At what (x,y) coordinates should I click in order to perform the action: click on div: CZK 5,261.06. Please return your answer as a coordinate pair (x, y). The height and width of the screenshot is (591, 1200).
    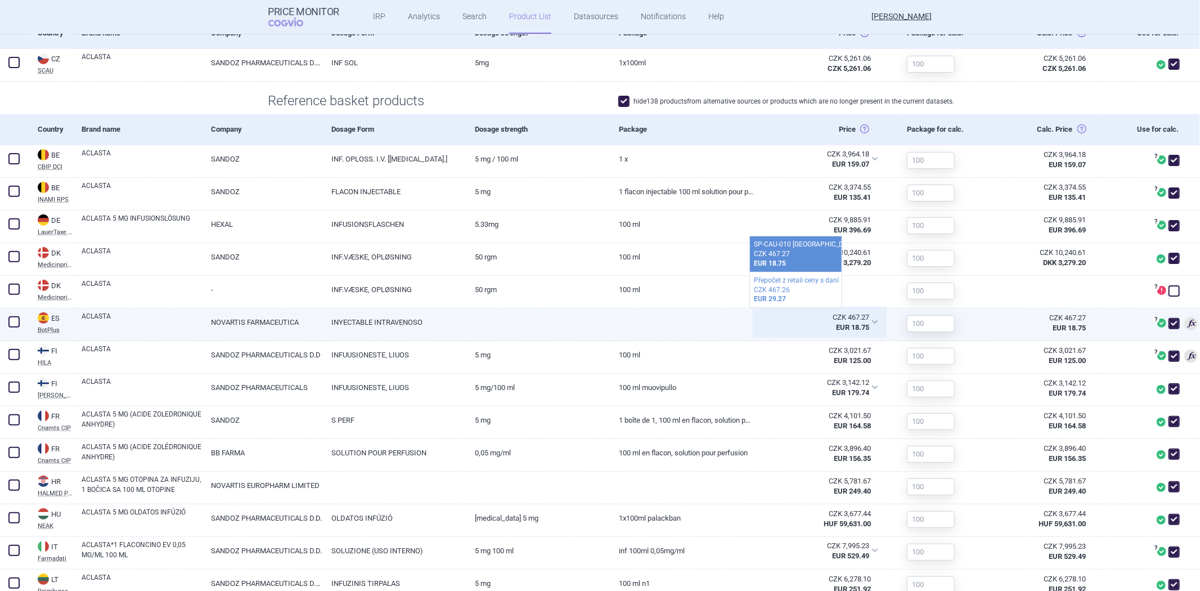
    Looking at the image, I should click on (1045, 59).